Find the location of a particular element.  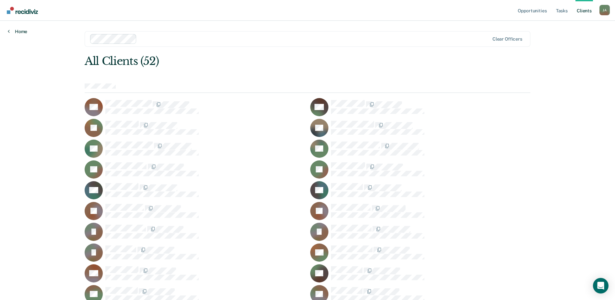

div: J A is located at coordinates (605, 10).